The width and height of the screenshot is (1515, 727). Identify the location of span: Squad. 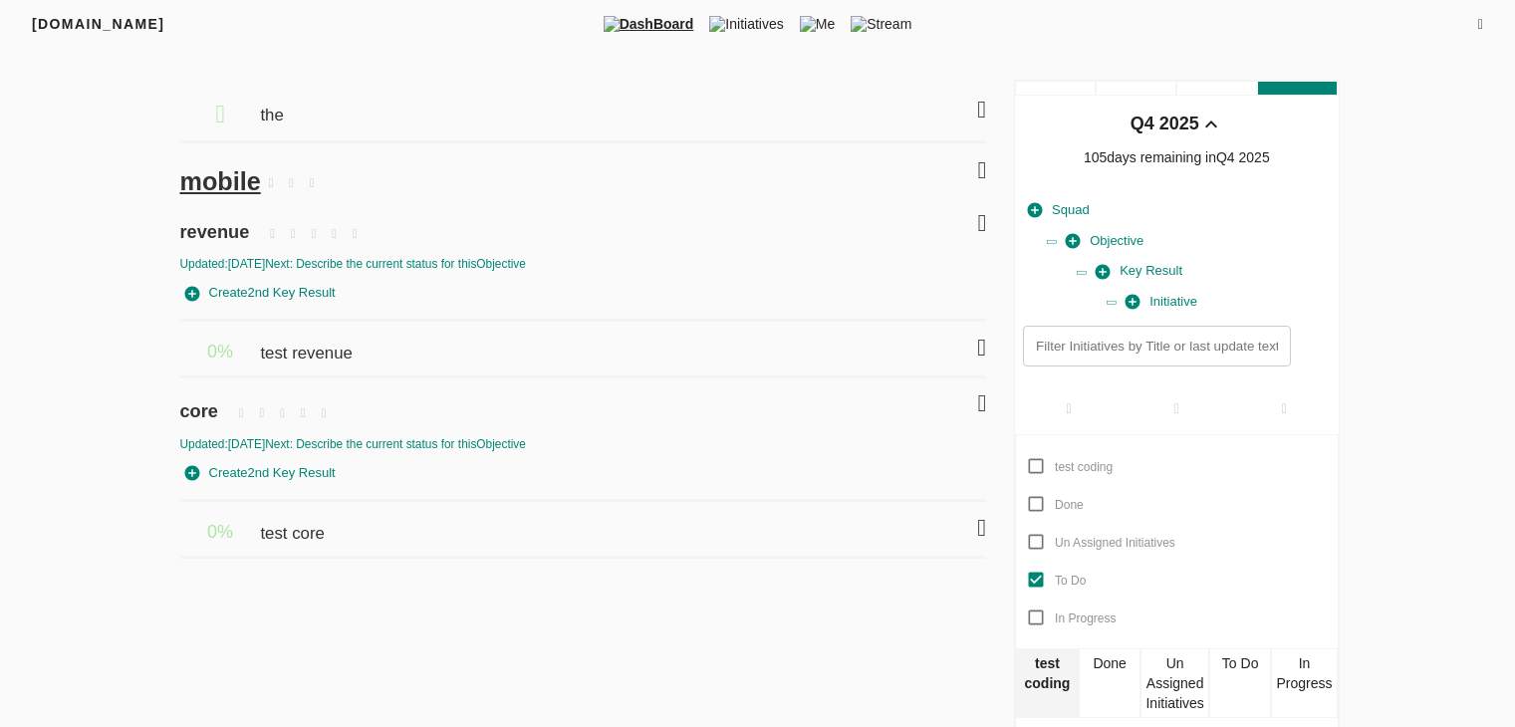
(1058, 210).